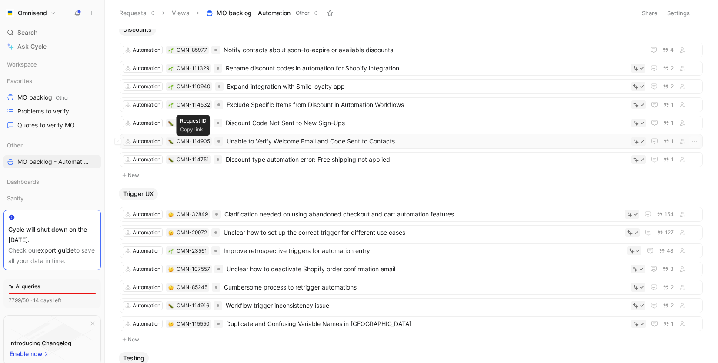 The height and width of the screenshot is (363, 718). Describe the element at coordinates (138, 194) in the screenshot. I see `span: Trigger UX` at that location.